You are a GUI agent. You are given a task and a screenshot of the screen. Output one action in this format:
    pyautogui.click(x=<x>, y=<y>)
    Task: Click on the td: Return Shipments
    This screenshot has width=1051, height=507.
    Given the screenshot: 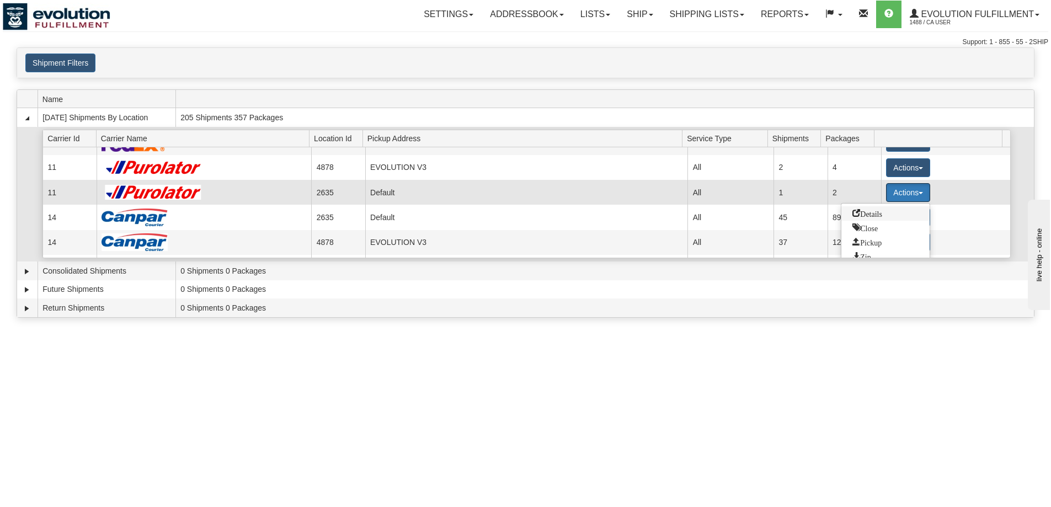 What is the action you would take?
    pyautogui.click(x=106, y=308)
    